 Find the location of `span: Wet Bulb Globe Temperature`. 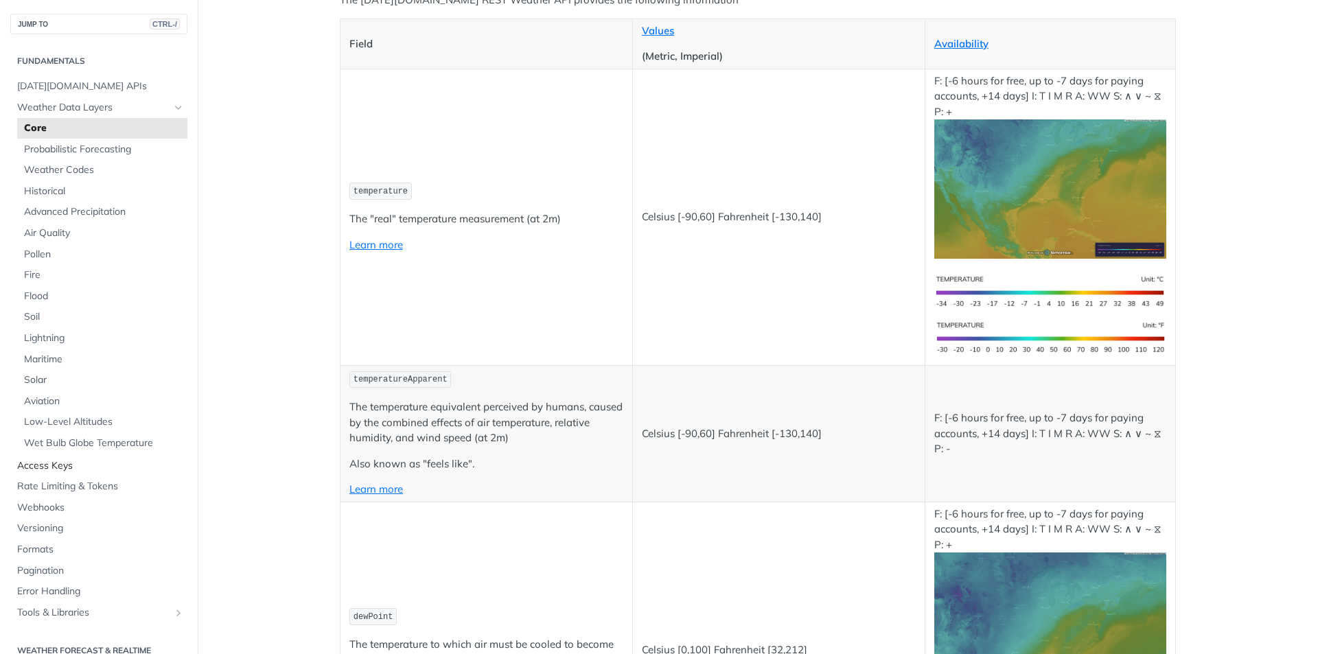

span: Wet Bulb Globe Temperature is located at coordinates (104, 443).